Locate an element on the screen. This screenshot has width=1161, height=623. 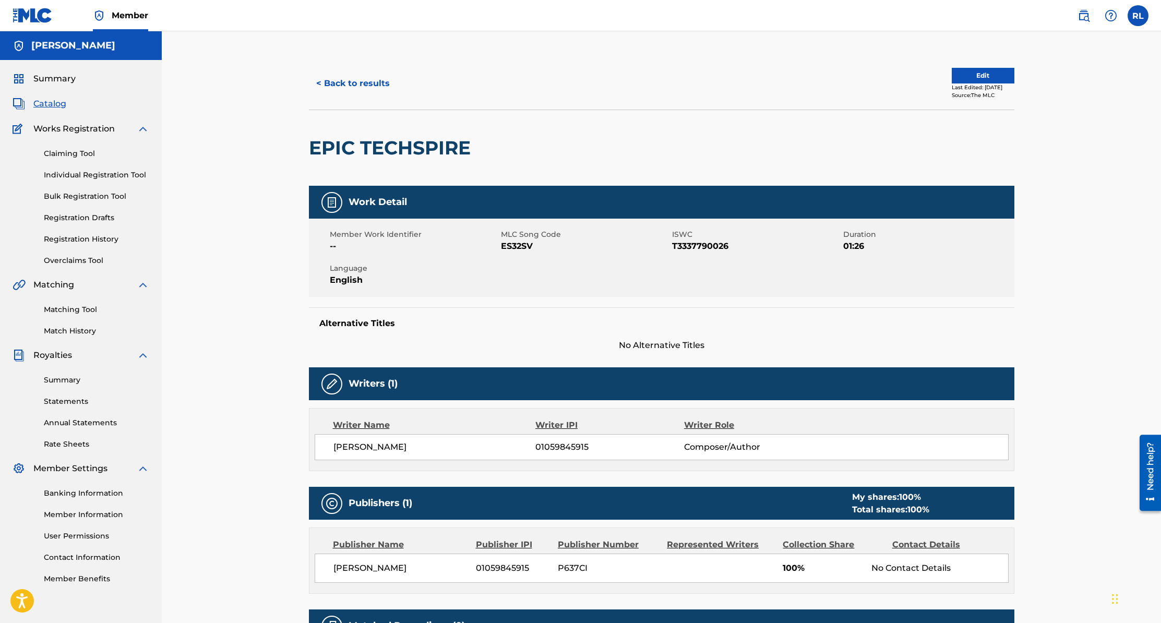
a: Annual Statements is located at coordinates (97, 423).